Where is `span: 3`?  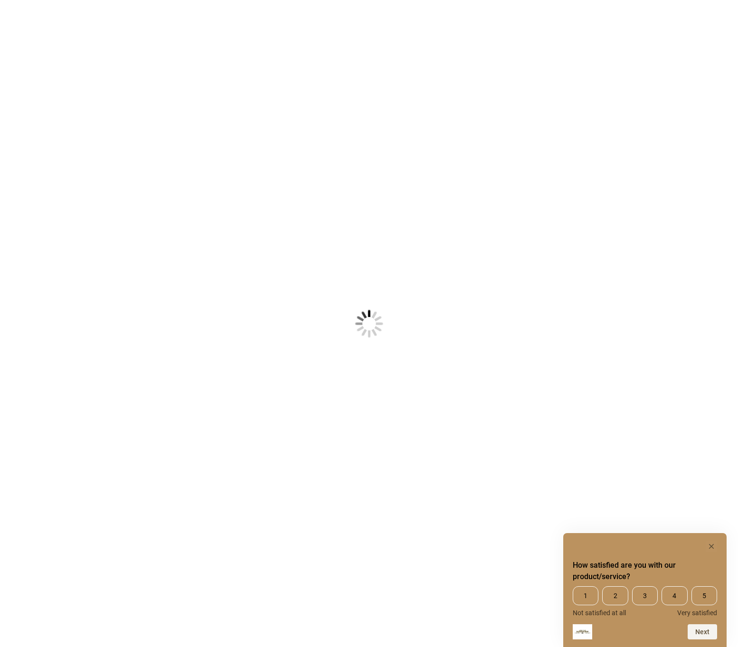
span: 3 is located at coordinates (644, 596).